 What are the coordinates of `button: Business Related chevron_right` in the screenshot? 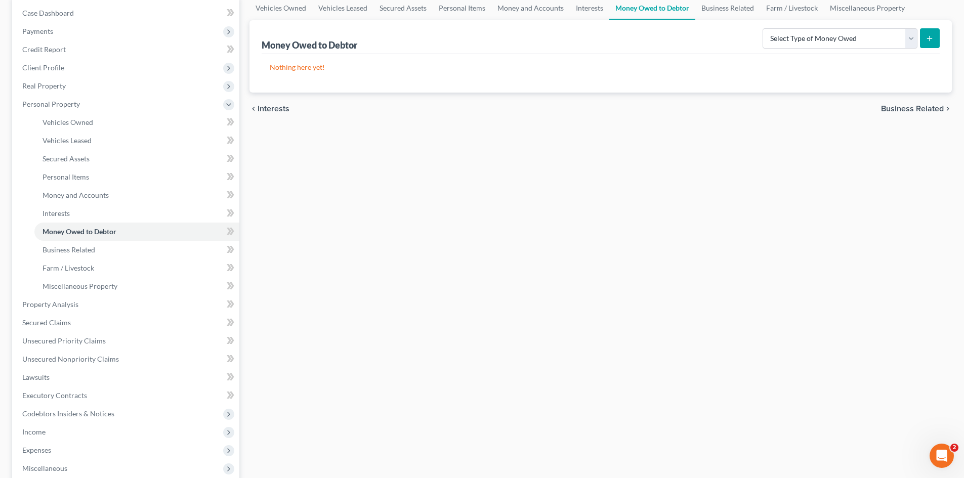 It's located at (917, 109).